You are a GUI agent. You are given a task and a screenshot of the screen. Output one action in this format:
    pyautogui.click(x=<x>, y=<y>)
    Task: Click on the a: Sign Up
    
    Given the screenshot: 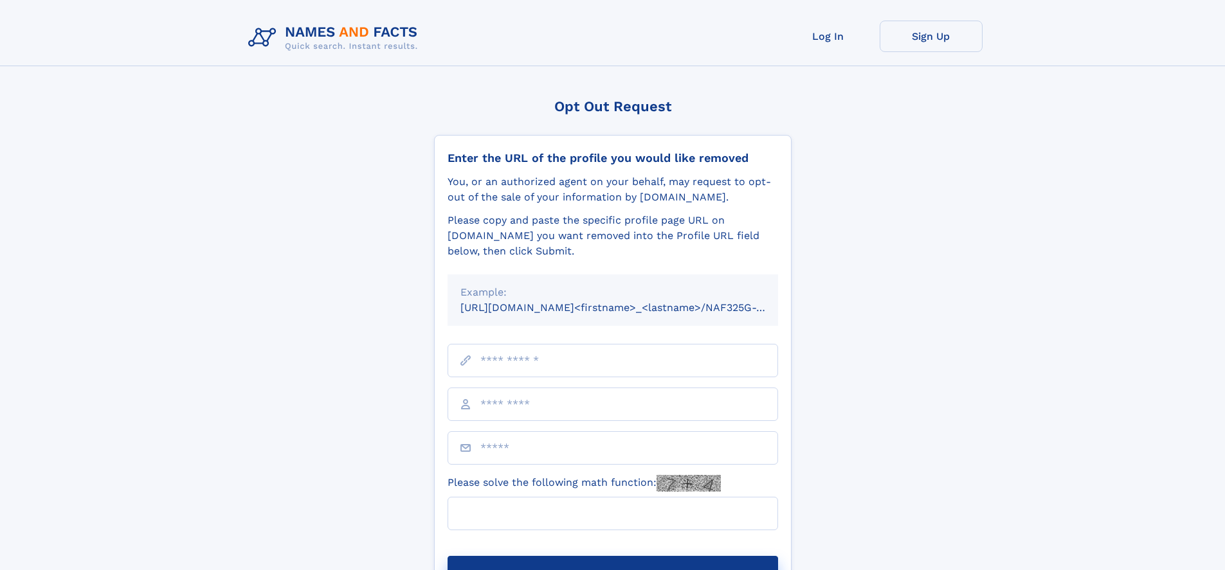 What is the action you would take?
    pyautogui.click(x=931, y=36)
    